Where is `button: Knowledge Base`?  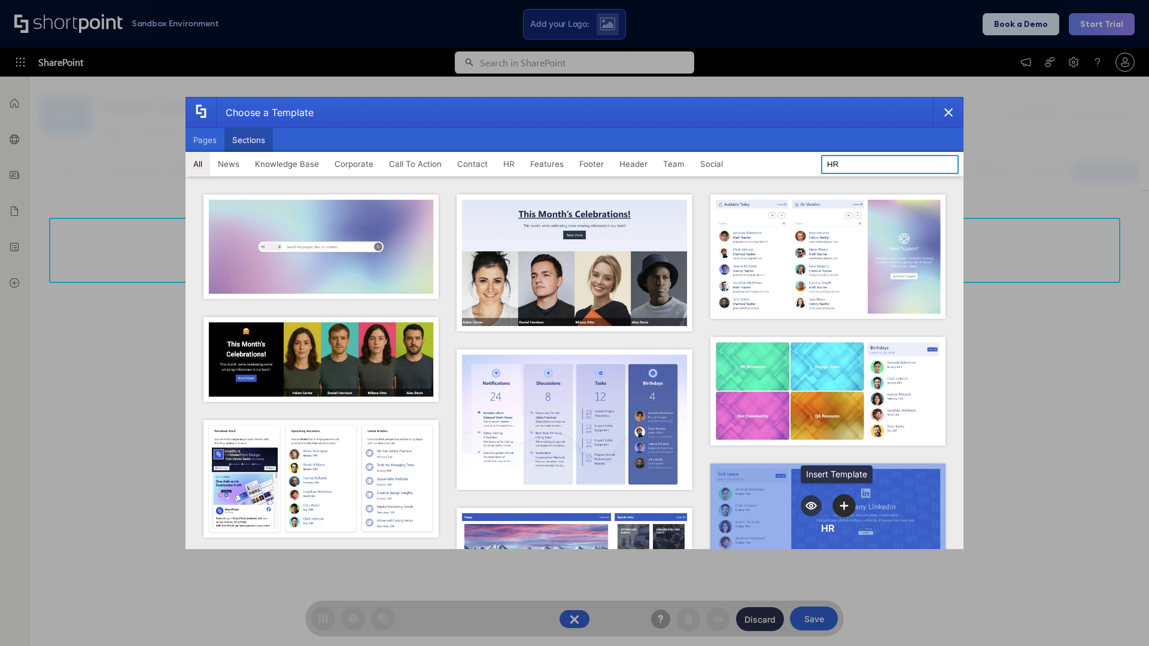 button: Knowledge Base is located at coordinates (287, 164).